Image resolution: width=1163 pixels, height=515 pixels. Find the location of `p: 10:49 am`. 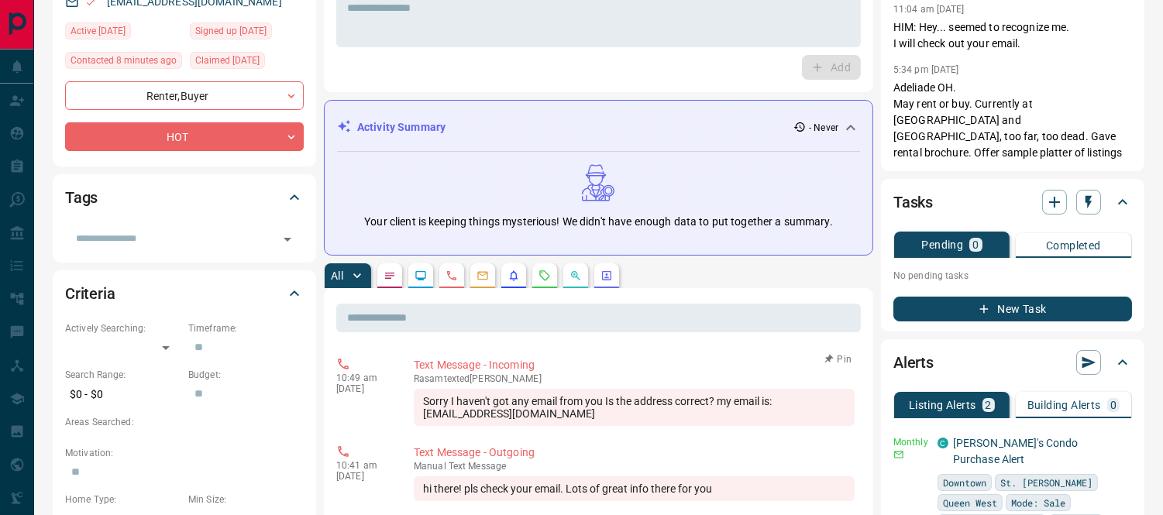

p: 10:49 am is located at coordinates (363, 378).